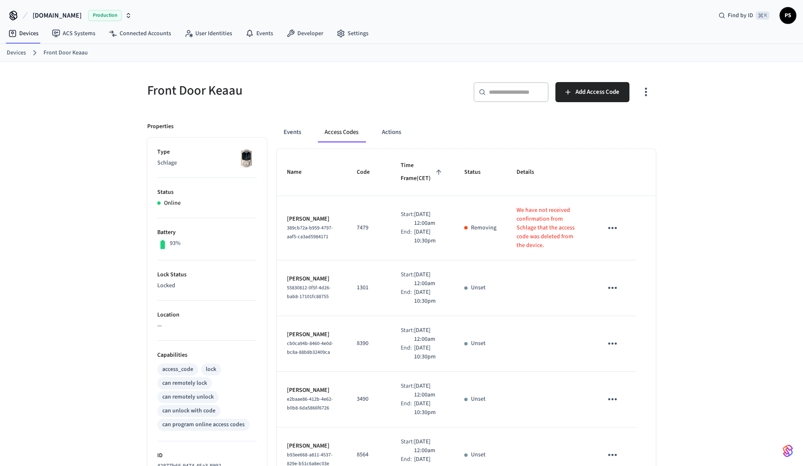  Describe the element at coordinates (292, 132) in the screenshot. I see `button: Events` at that location.